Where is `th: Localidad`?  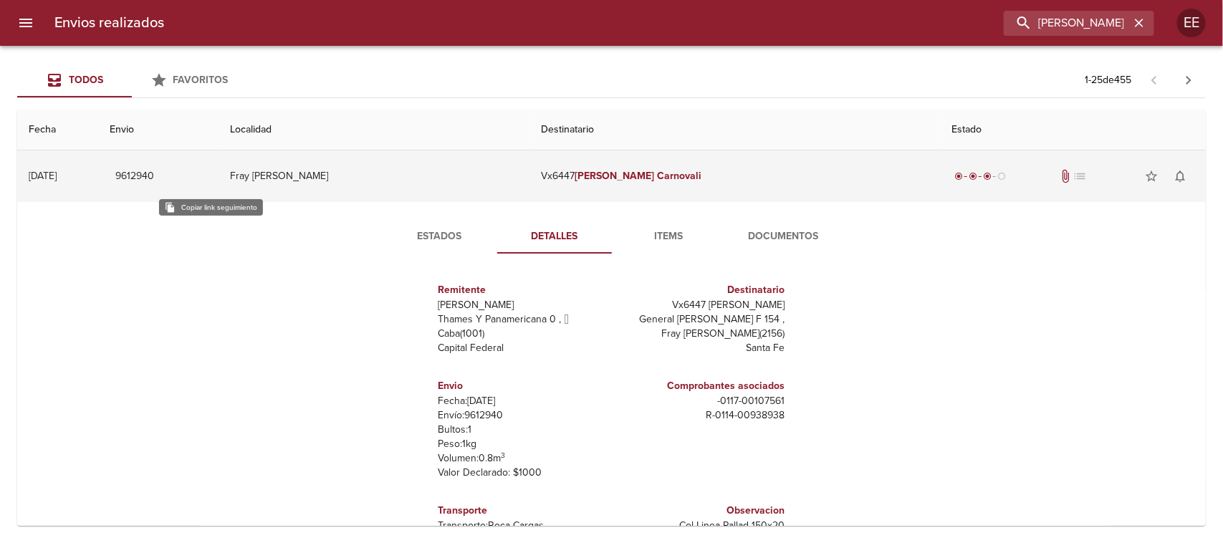
th: Localidad is located at coordinates (374, 130).